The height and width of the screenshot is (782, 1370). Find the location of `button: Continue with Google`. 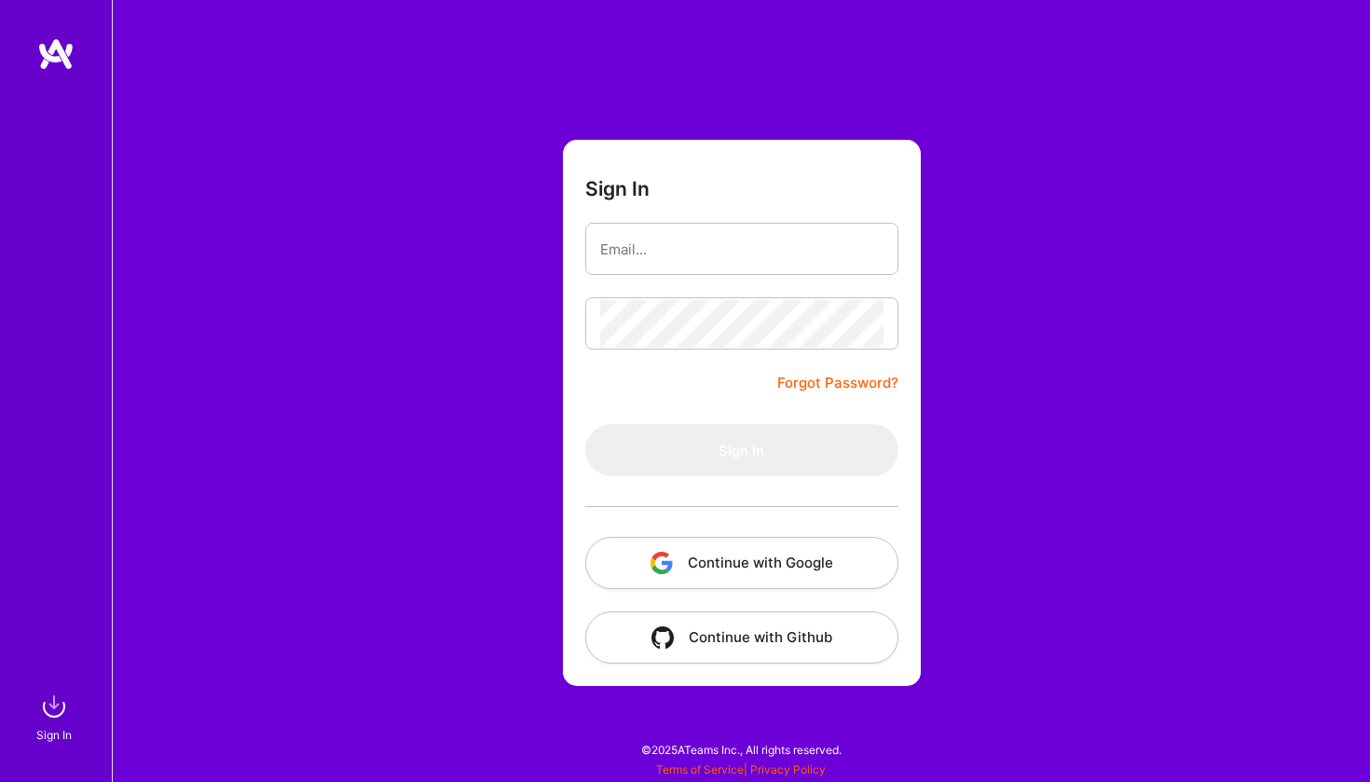

button: Continue with Google is located at coordinates (742, 563).